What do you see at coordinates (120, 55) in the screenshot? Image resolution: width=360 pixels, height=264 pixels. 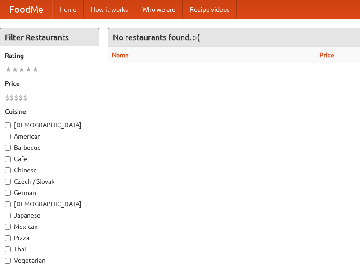 I see `a: Name` at bounding box center [120, 55].